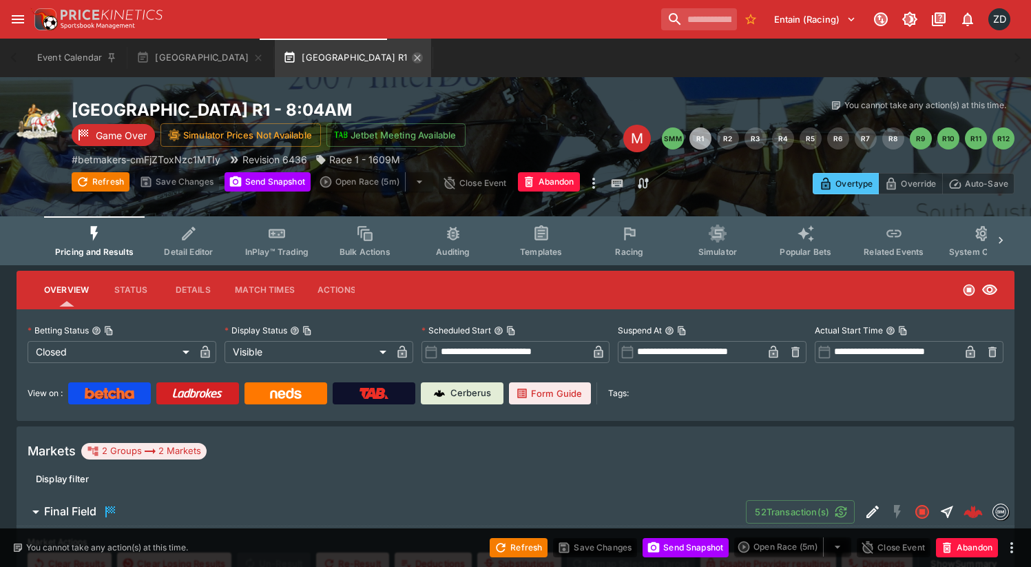 The image size is (1031, 567). I want to click on button: R9, so click(921, 138).